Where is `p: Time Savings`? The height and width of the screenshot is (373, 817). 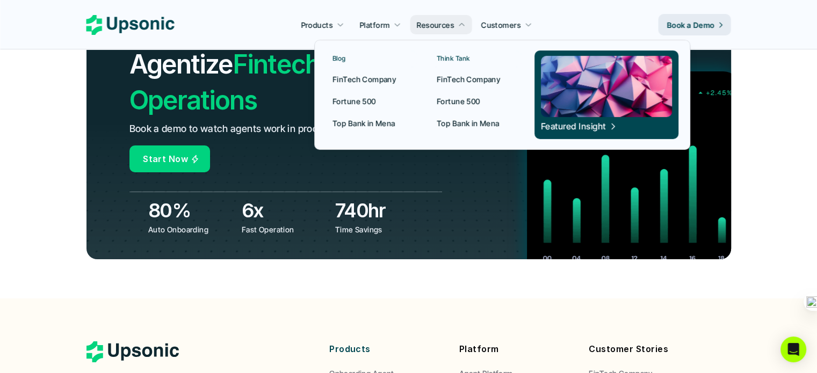 p: Time Savings is located at coordinates (378, 229).